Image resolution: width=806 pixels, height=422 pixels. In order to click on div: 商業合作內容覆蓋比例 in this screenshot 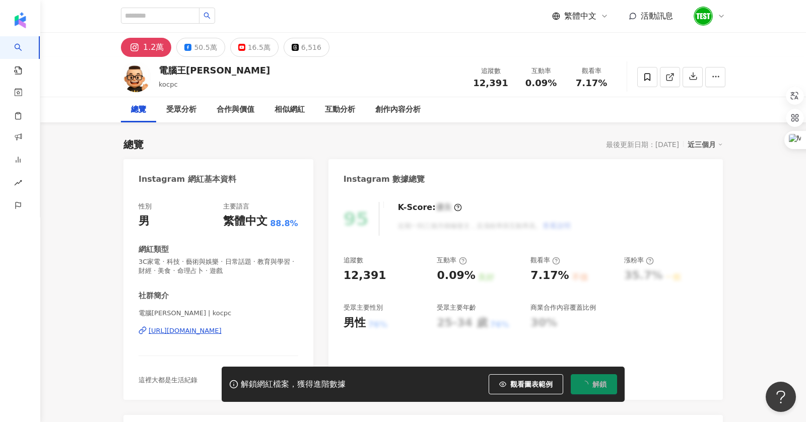, I will do `click(563, 308)`.